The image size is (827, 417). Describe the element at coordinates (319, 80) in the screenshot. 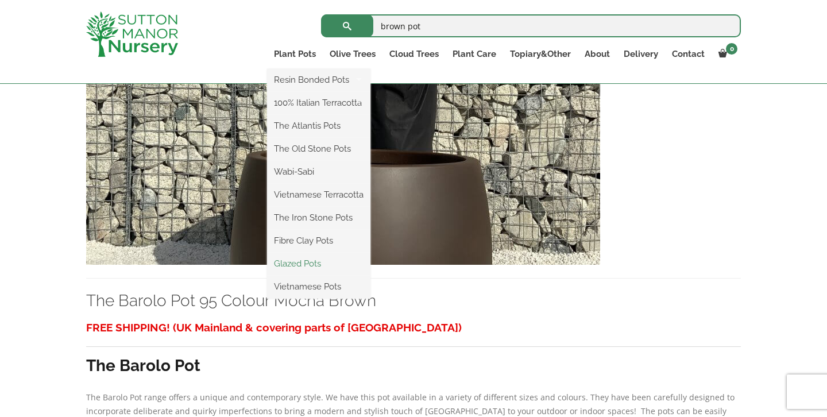

I see `a: Resin Bonded Pots` at that location.